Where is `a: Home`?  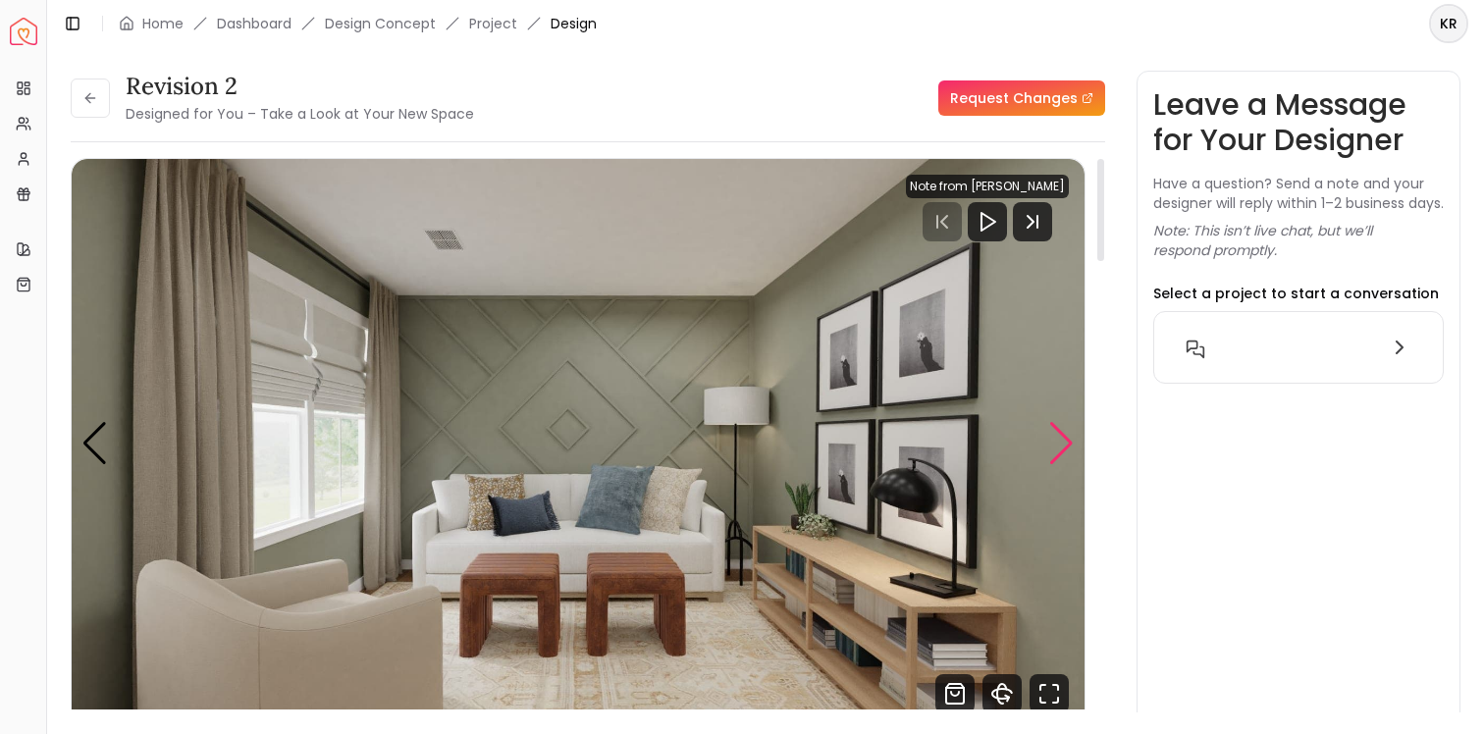 a: Home is located at coordinates (163, 24).